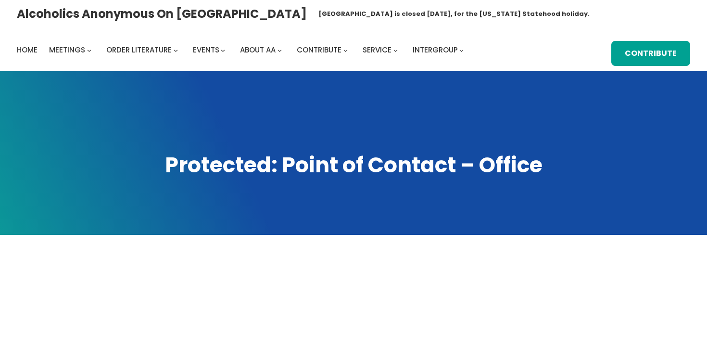  Describe the element at coordinates (258, 50) in the screenshot. I see `a: About AA` at that location.